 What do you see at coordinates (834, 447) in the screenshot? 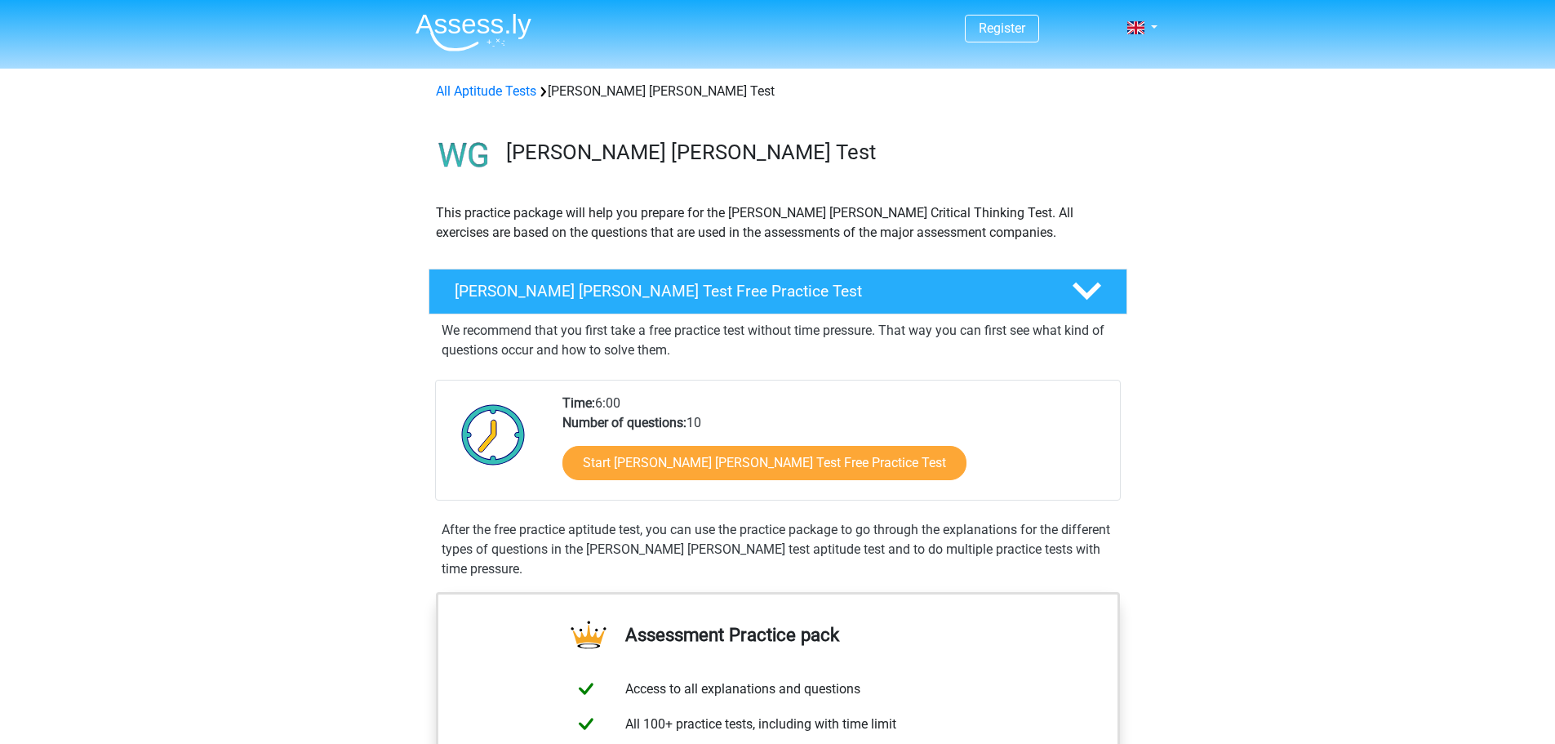
I see `div: 6:00 10` at bounding box center [834, 447].